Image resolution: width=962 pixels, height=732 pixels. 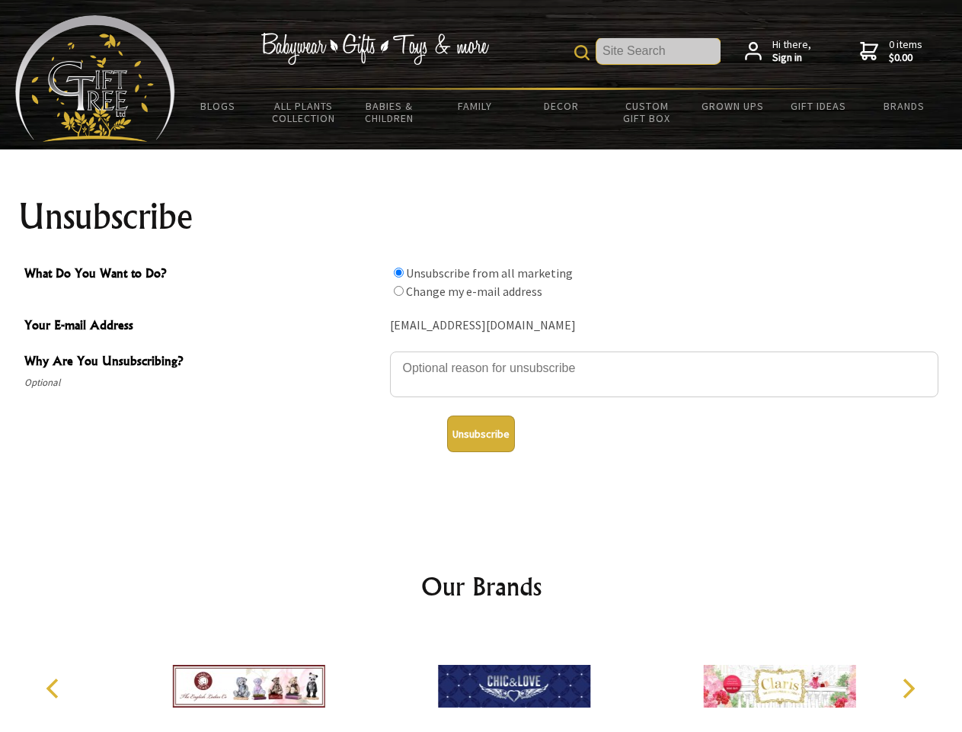 I want to click on img: Babywear - Gifts - Toys & more, so click(x=375, y=49).